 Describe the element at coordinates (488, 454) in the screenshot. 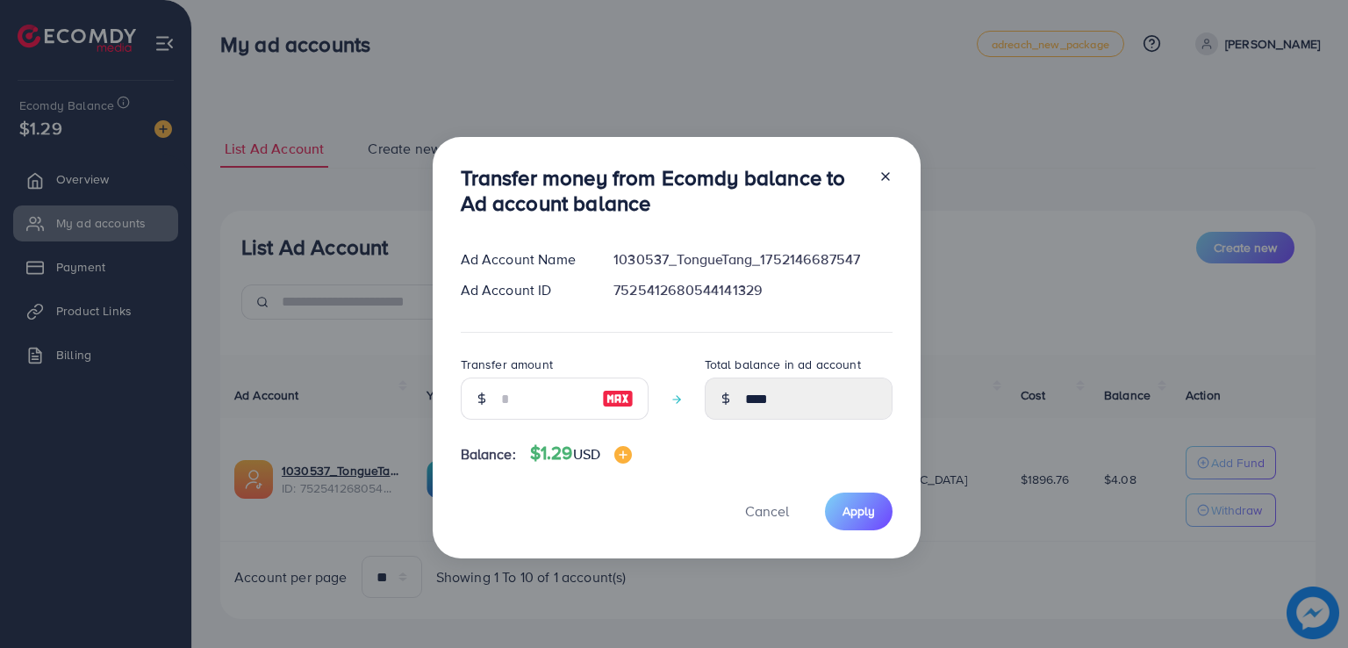

I see `span: Balance:` at that location.